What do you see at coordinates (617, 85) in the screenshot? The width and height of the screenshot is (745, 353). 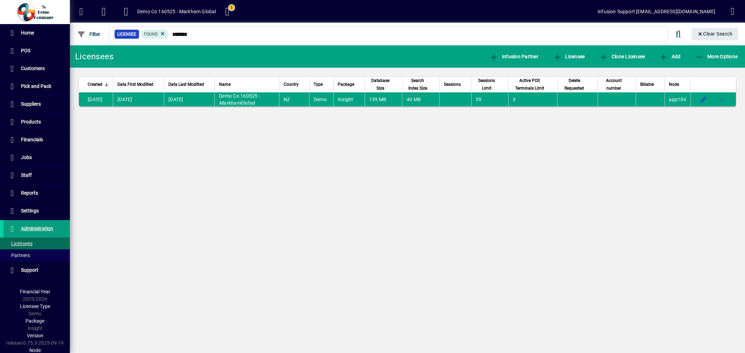 I see `div: Account number` at bounding box center [617, 85].